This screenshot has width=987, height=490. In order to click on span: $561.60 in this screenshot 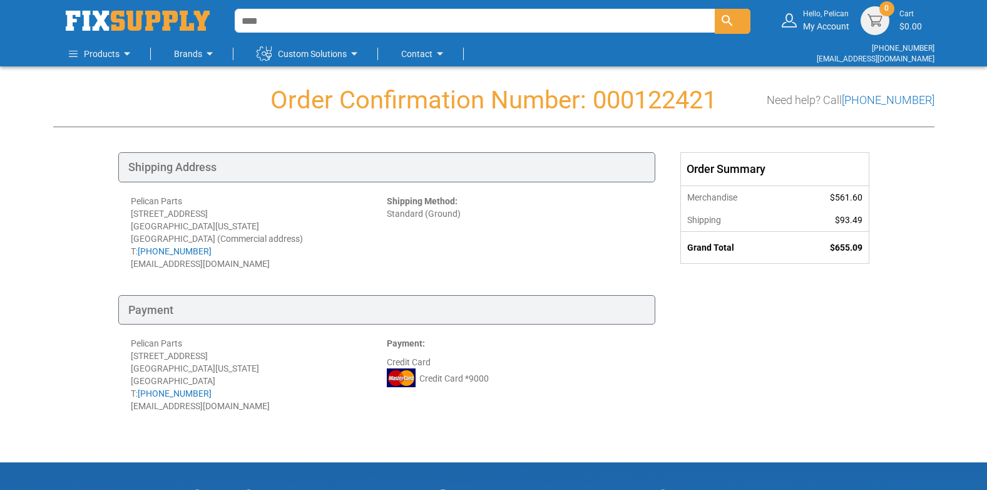, I will do `click(846, 197)`.